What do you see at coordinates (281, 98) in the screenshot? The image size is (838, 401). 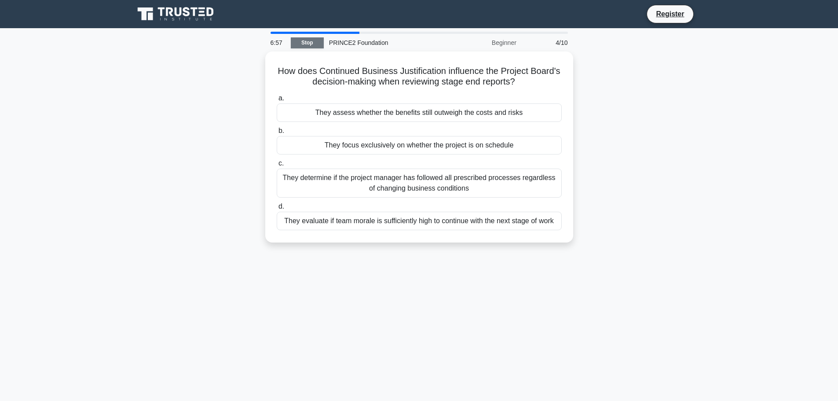 I see `span: a.` at bounding box center [281, 98].